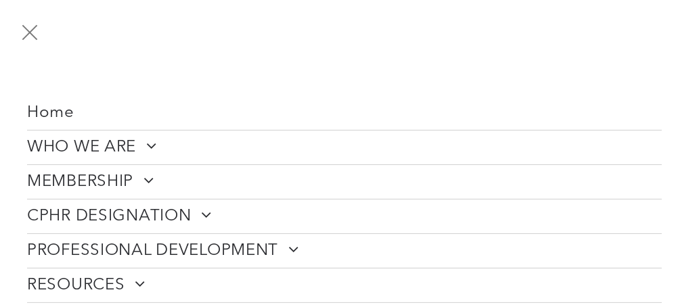 This screenshot has width=689, height=307. Describe the element at coordinates (51, 113) in the screenshot. I see `span: Home` at that location.